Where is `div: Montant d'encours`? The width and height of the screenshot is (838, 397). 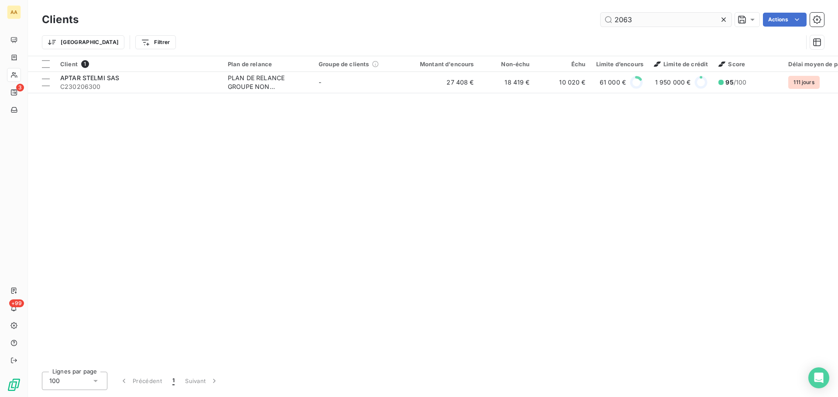 div: Montant d'encours is located at coordinates (441, 64).